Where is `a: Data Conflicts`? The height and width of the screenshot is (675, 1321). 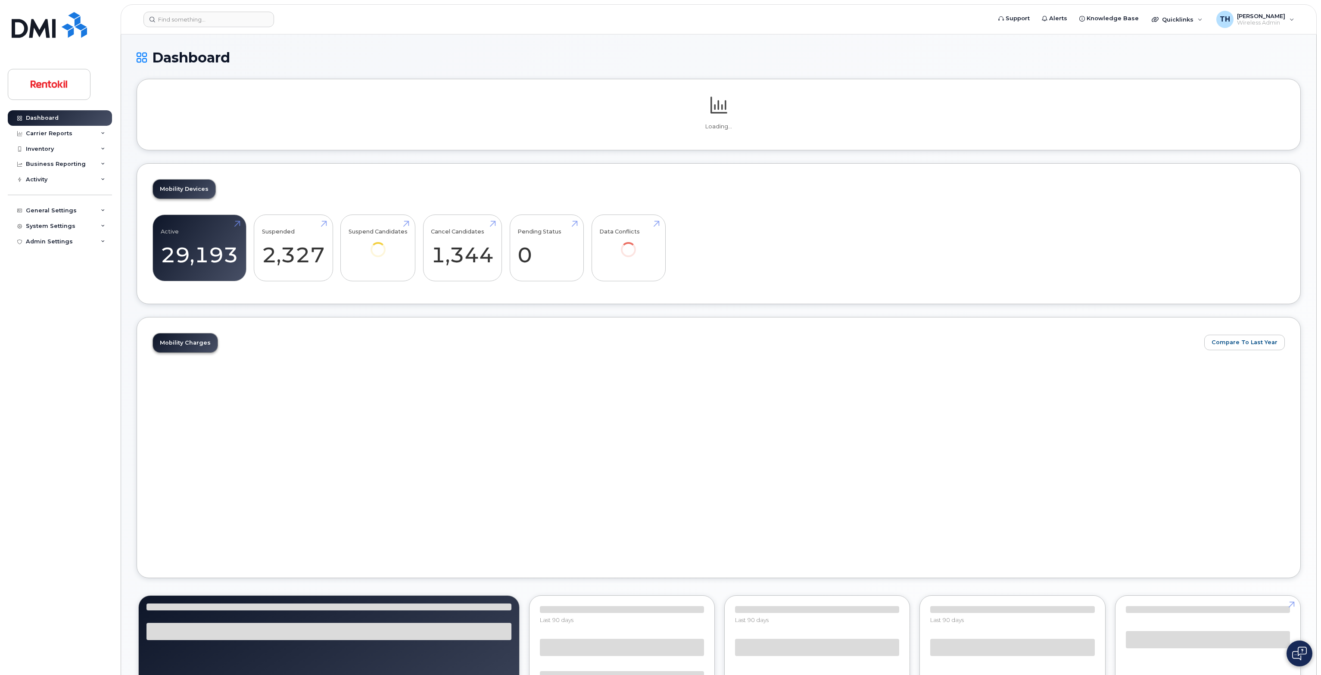 a: Data Conflicts is located at coordinates (628, 244).